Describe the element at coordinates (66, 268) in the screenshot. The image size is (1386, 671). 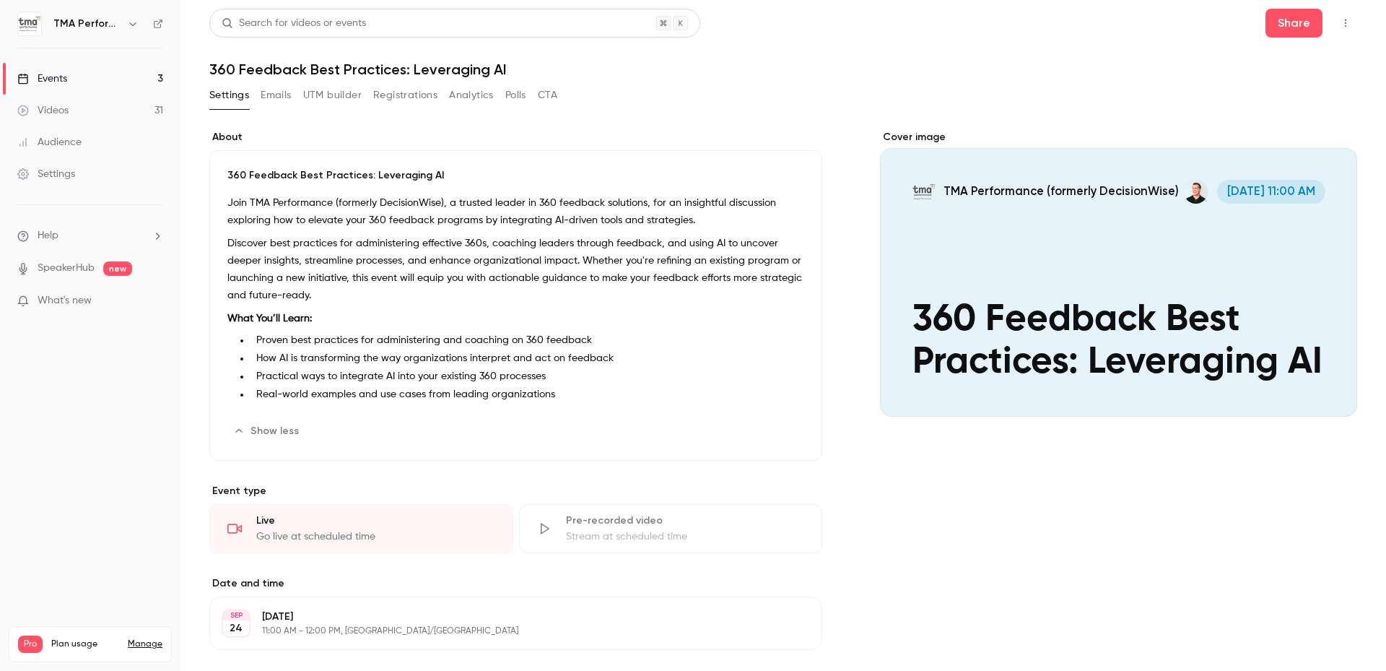
I see `a: SpeakerHub` at that location.